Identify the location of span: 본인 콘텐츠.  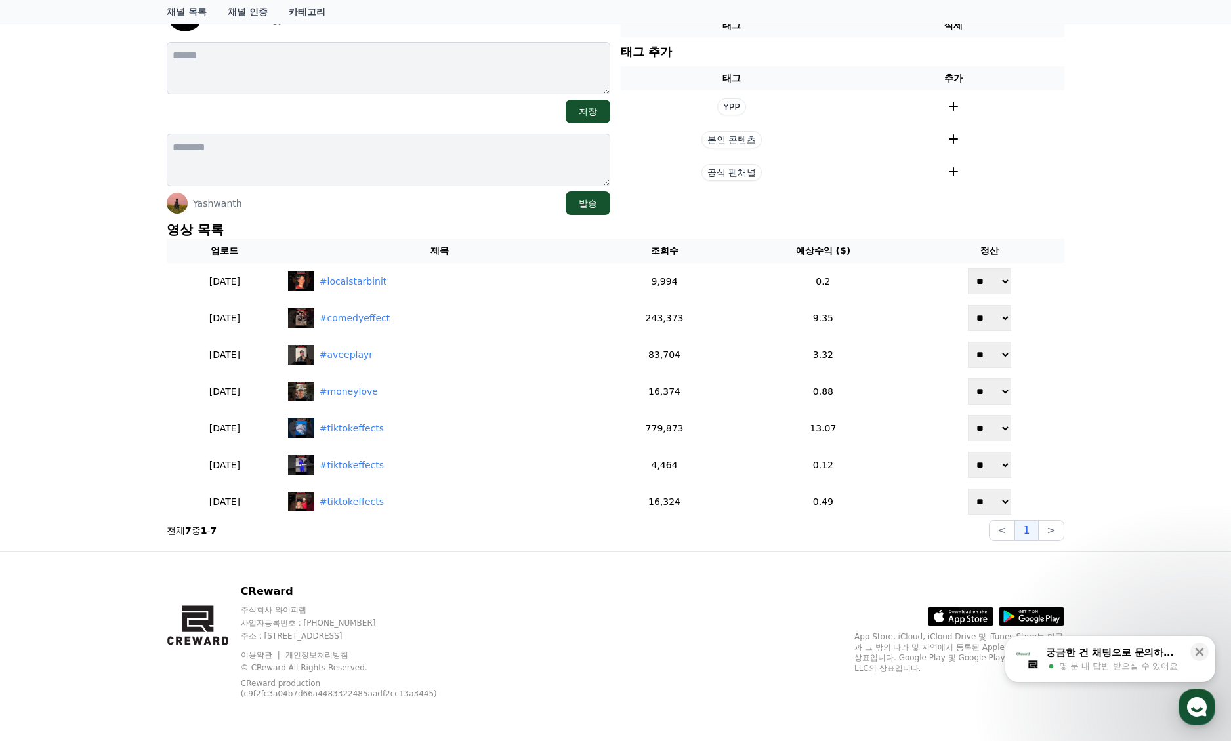
(732, 140).